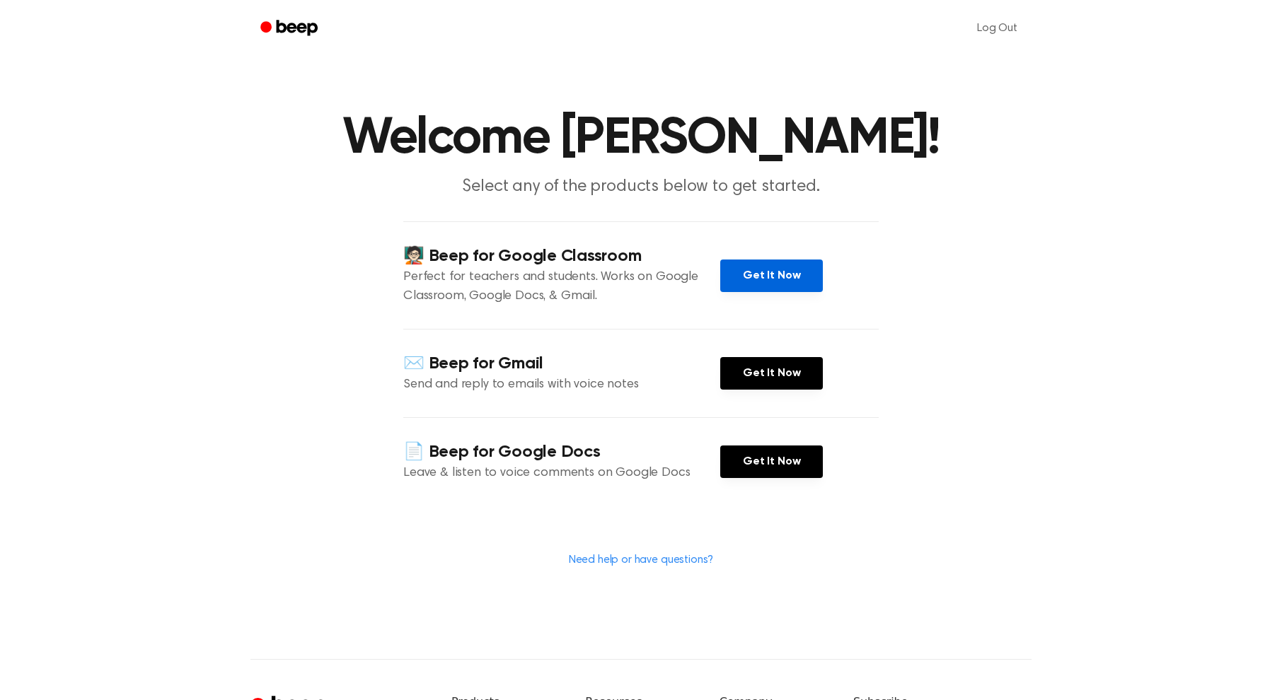  I want to click on p: Send and reply to emails with voice notes, so click(562, 385).